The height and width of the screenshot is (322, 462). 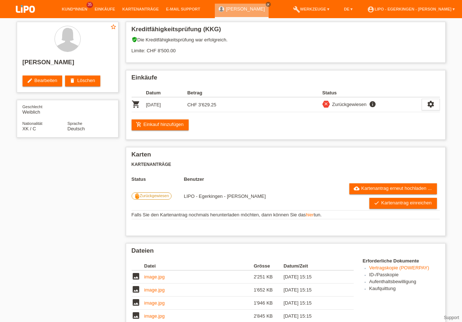 What do you see at coordinates (113, 27) in the screenshot?
I see `i: star_border` at bounding box center [113, 27].